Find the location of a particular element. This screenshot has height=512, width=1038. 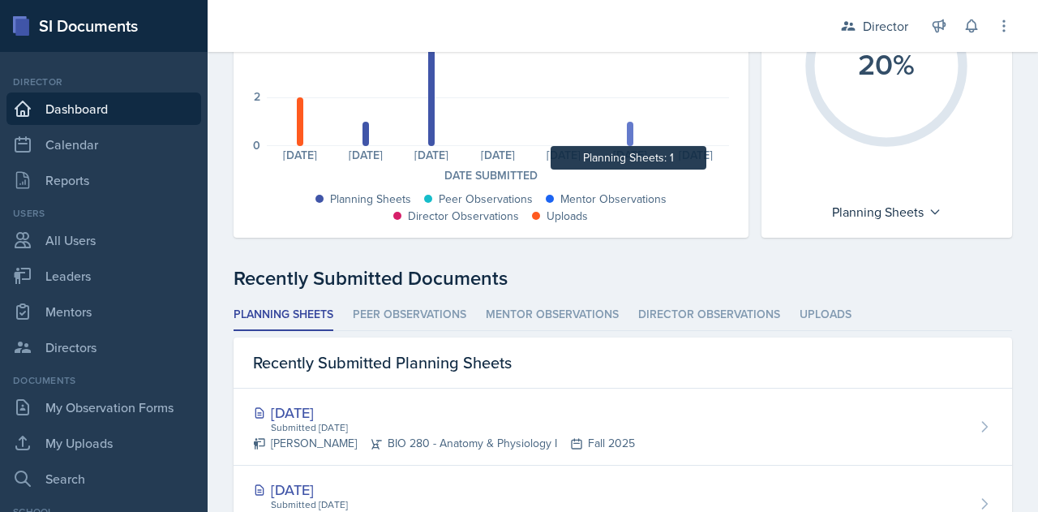

li: Uploads is located at coordinates (826, 315).